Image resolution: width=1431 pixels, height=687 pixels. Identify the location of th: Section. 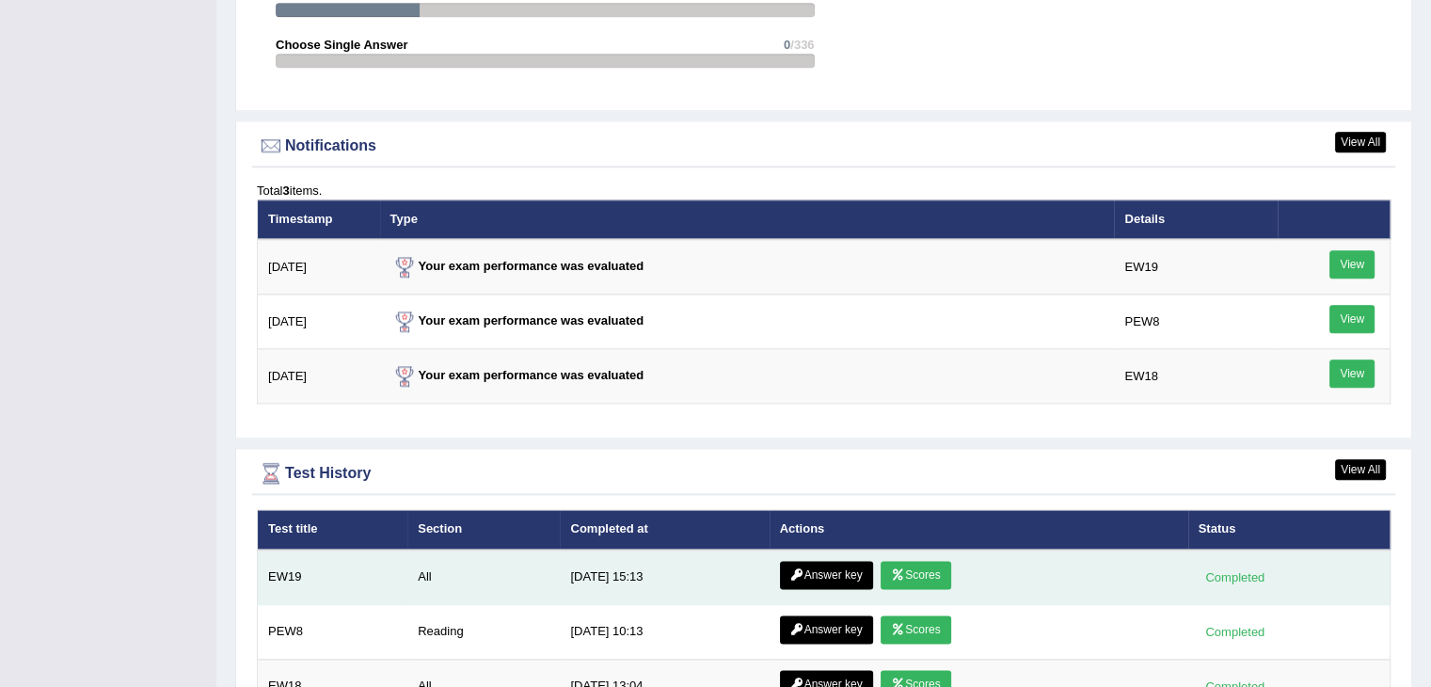
(484, 530).